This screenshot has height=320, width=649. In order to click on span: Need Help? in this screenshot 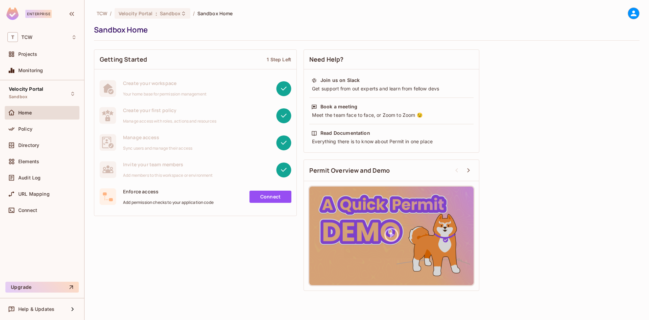, I will do `click(327, 59)`.